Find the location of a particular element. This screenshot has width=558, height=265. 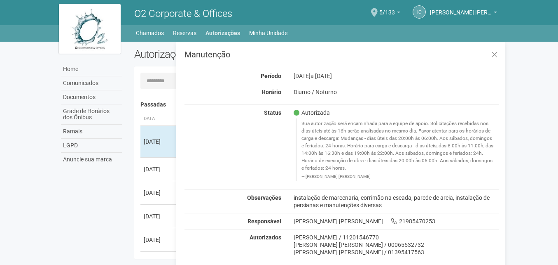

span: 5/133 is located at coordinates (387, 8).